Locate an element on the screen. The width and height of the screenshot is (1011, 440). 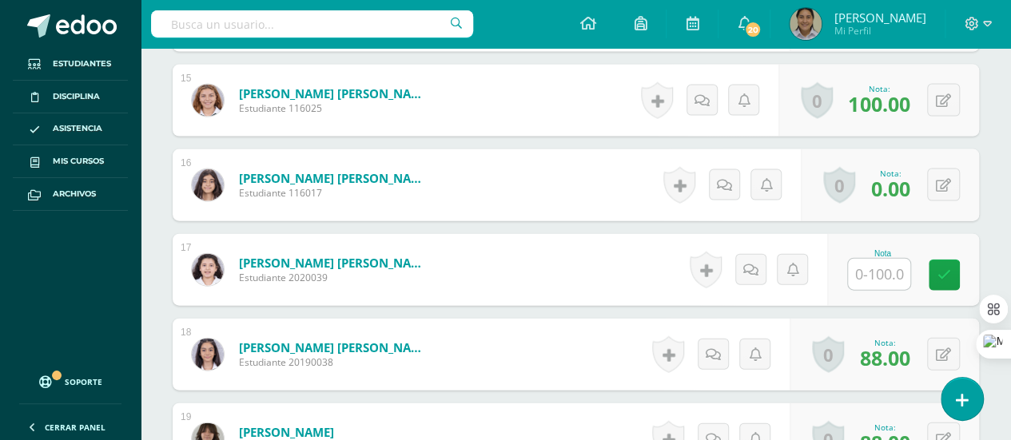
span: Estudiante 20190038 is located at coordinates (335, 362).